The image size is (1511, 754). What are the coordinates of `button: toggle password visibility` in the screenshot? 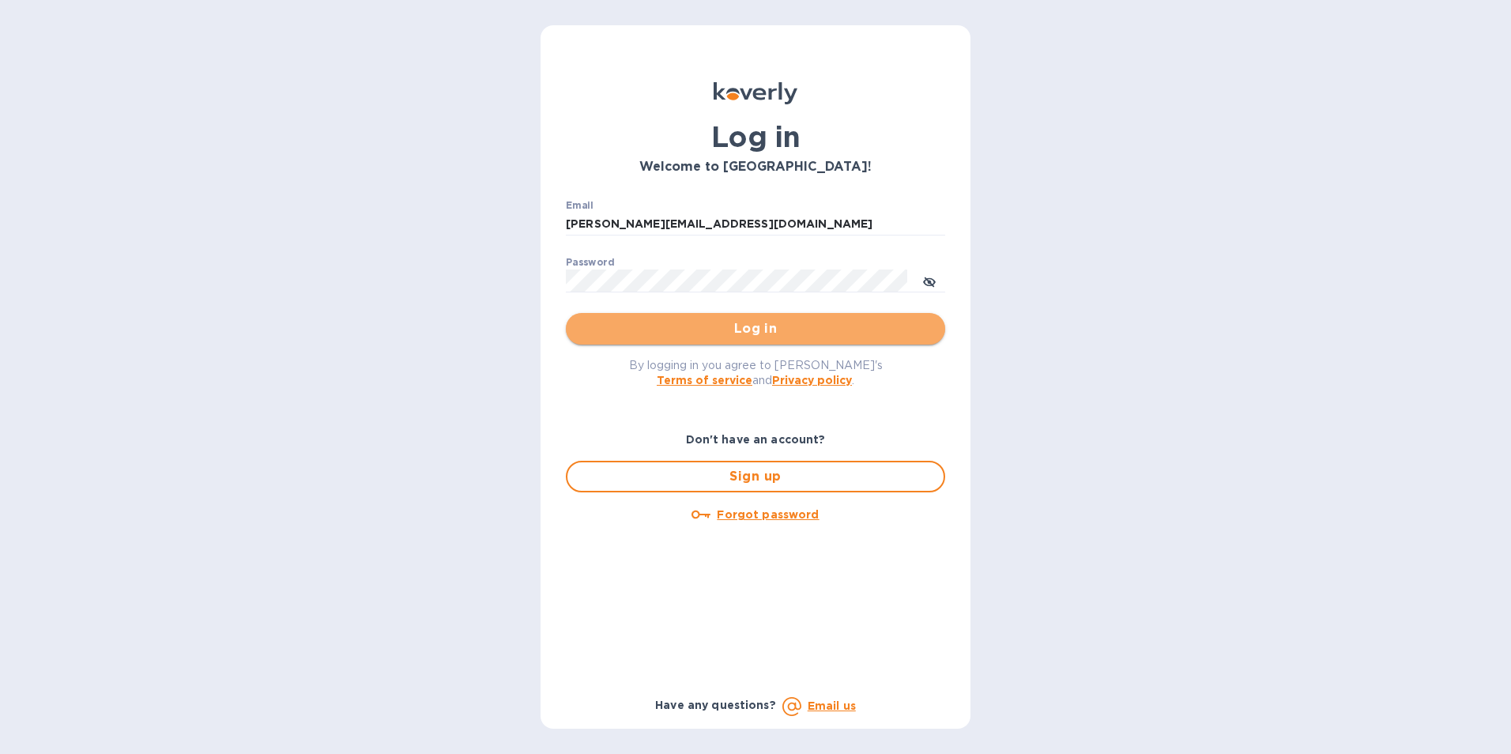 It's located at (930, 281).